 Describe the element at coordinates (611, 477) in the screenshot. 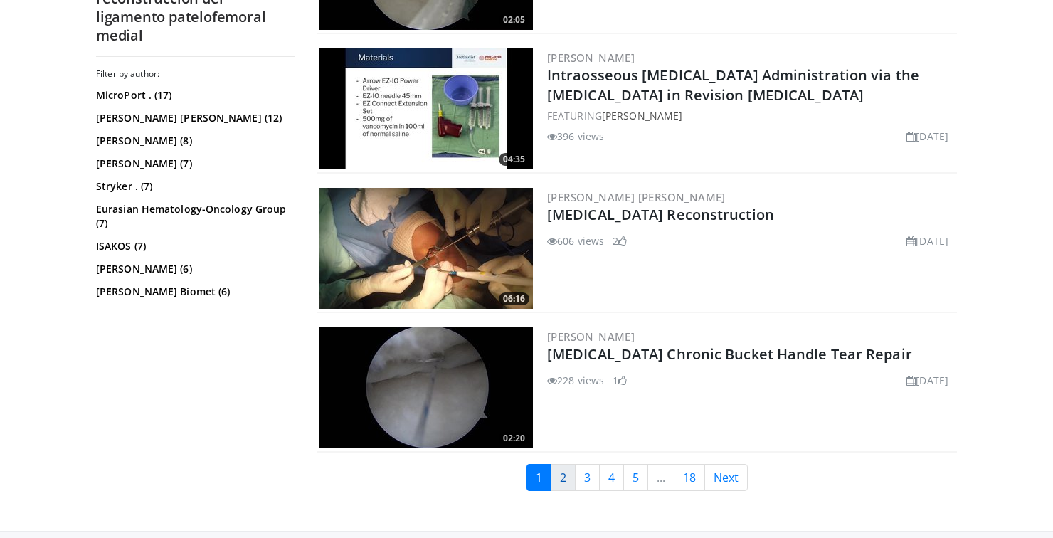

I see `a: 4` at that location.